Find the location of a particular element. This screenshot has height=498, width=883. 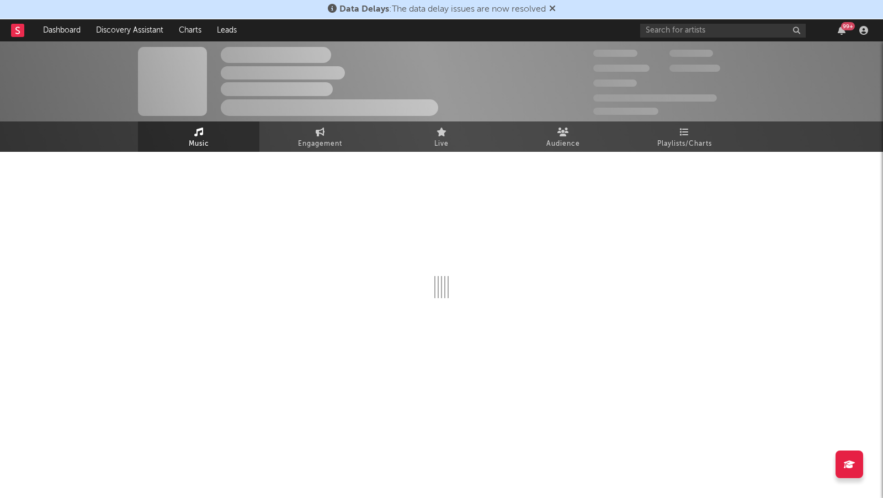

div: 99 + is located at coordinates (848, 26).